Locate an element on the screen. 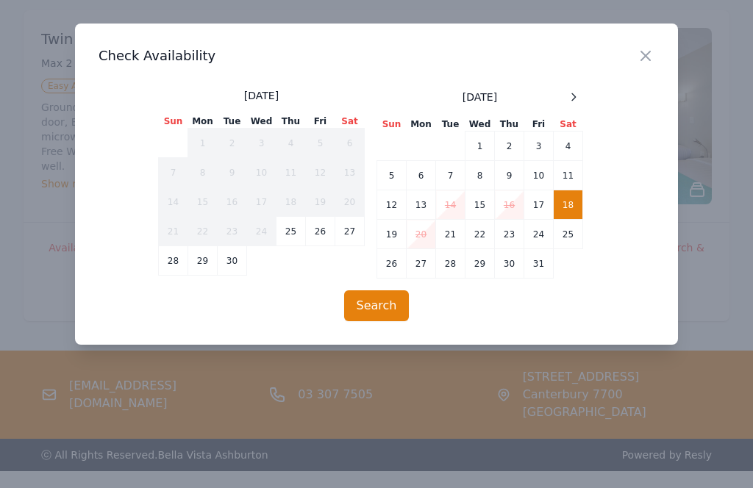 The image size is (753, 488). h3: Check Availability is located at coordinates (377, 56).